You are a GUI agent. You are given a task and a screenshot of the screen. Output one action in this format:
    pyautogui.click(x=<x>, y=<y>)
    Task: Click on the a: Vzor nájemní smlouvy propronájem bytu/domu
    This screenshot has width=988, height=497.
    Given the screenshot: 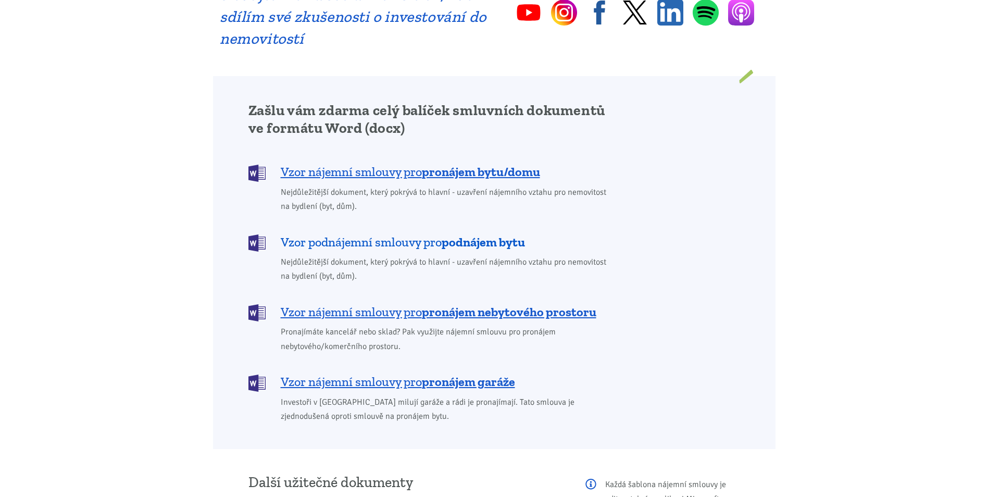 What is the action you would take?
    pyautogui.click(x=431, y=172)
    